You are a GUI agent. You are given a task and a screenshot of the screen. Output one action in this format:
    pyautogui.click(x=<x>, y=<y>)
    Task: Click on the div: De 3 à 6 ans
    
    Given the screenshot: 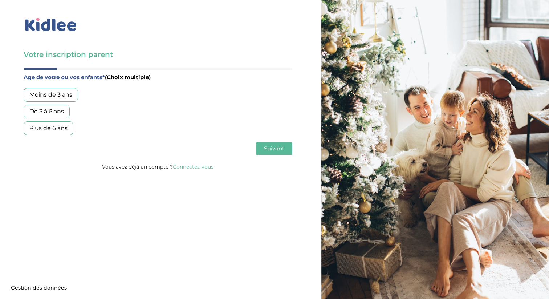 What is the action you would take?
    pyautogui.click(x=46, y=112)
    